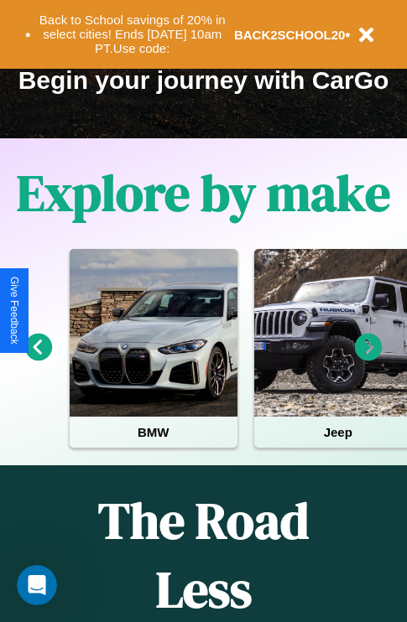 The width and height of the screenshot is (407, 622). Describe the element at coordinates (153, 432) in the screenshot. I see `h4: BMW` at that location.